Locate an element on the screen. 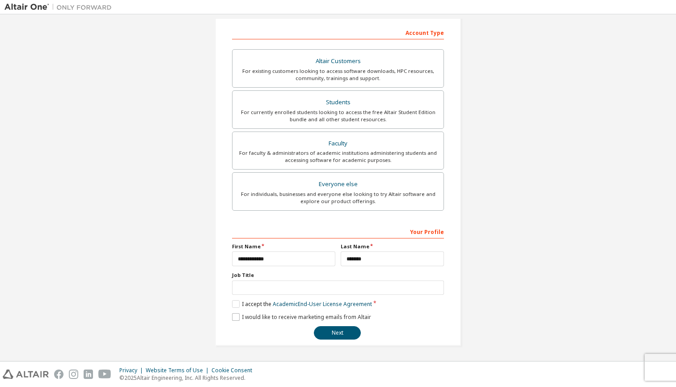 Image resolution: width=676 pixels, height=387 pixels. label: Last Name is located at coordinates (392, 246).